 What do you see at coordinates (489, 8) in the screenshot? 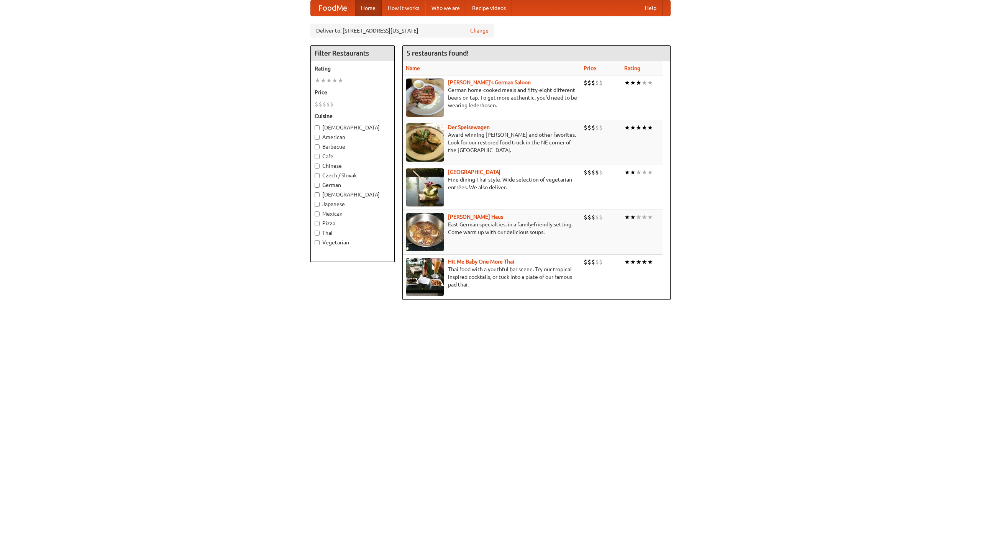
I see `a: Recipe videos` at bounding box center [489, 8].